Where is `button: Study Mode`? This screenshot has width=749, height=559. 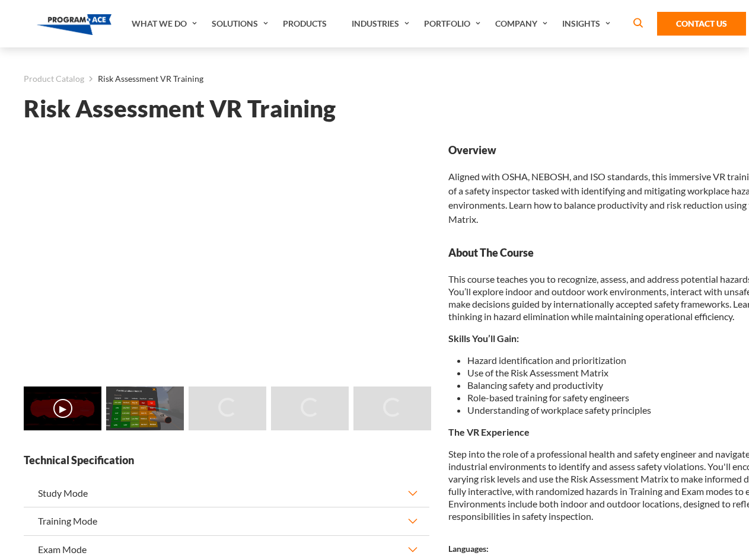
button: Study Mode is located at coordinates (226, 493).